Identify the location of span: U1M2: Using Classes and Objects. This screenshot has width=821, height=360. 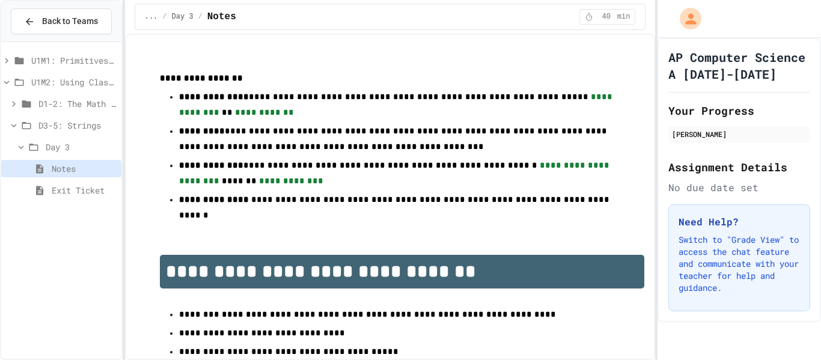
(74, 82).